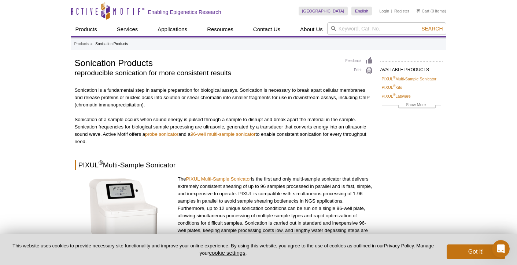  I want to click on a: Applications, so click(172, 29).